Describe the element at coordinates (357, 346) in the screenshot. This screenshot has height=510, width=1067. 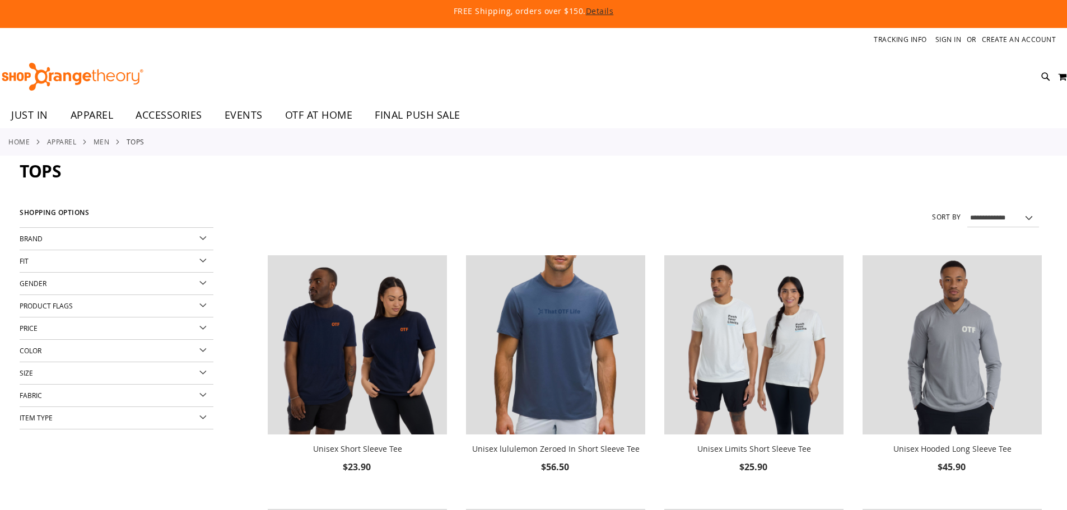
I see `a: Image of Unisex Short Sleeve Tee` at that location.